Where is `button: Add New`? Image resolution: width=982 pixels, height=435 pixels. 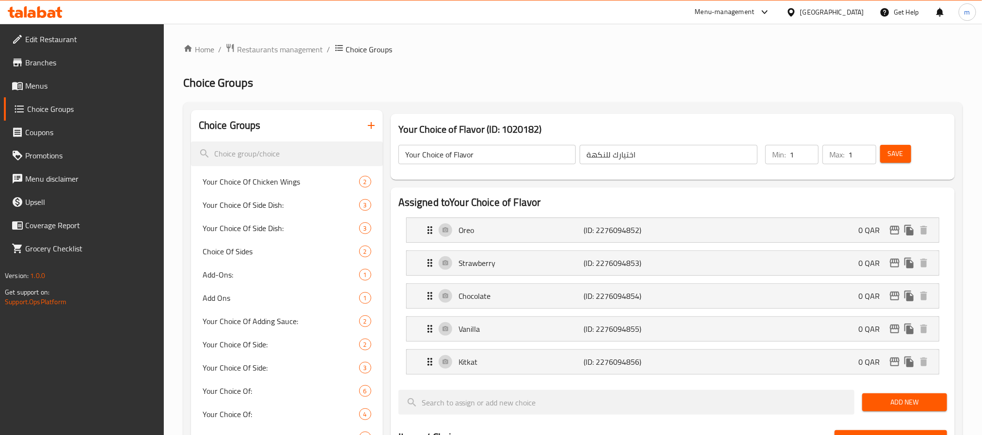 button: Add New is located at coordinates (904, 402).